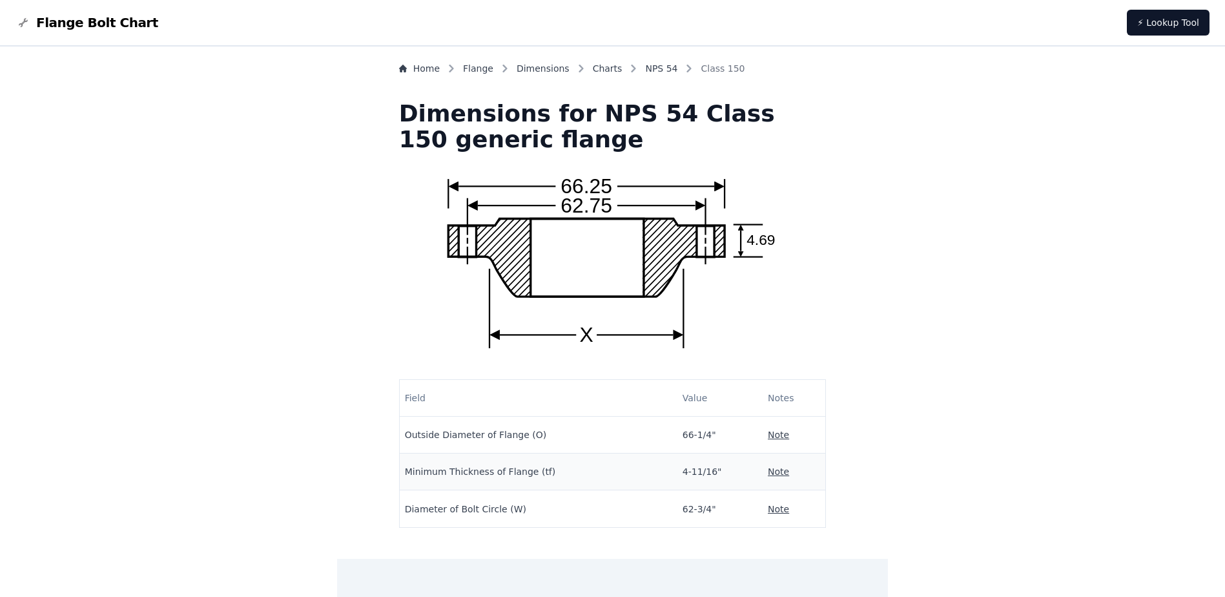 The height and width of the screenshot is (597, 1225). I want to click on img: Flange Bolt Chart Logo, so click(23, 23).